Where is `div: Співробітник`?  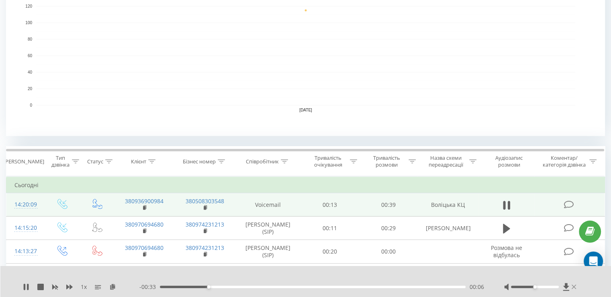
div: Співробітник is located at coordinates (262, 161).